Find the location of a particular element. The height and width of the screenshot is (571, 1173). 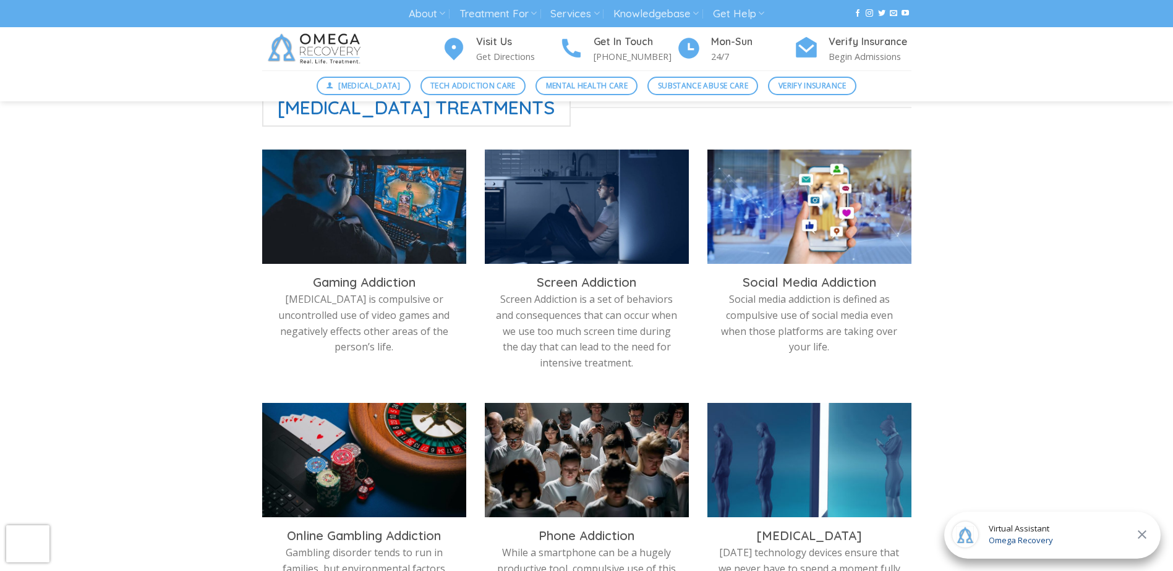

p: Social media addiction is defined as compulsive use of social media even when those platforms are... is located at coordinates (809, 323).